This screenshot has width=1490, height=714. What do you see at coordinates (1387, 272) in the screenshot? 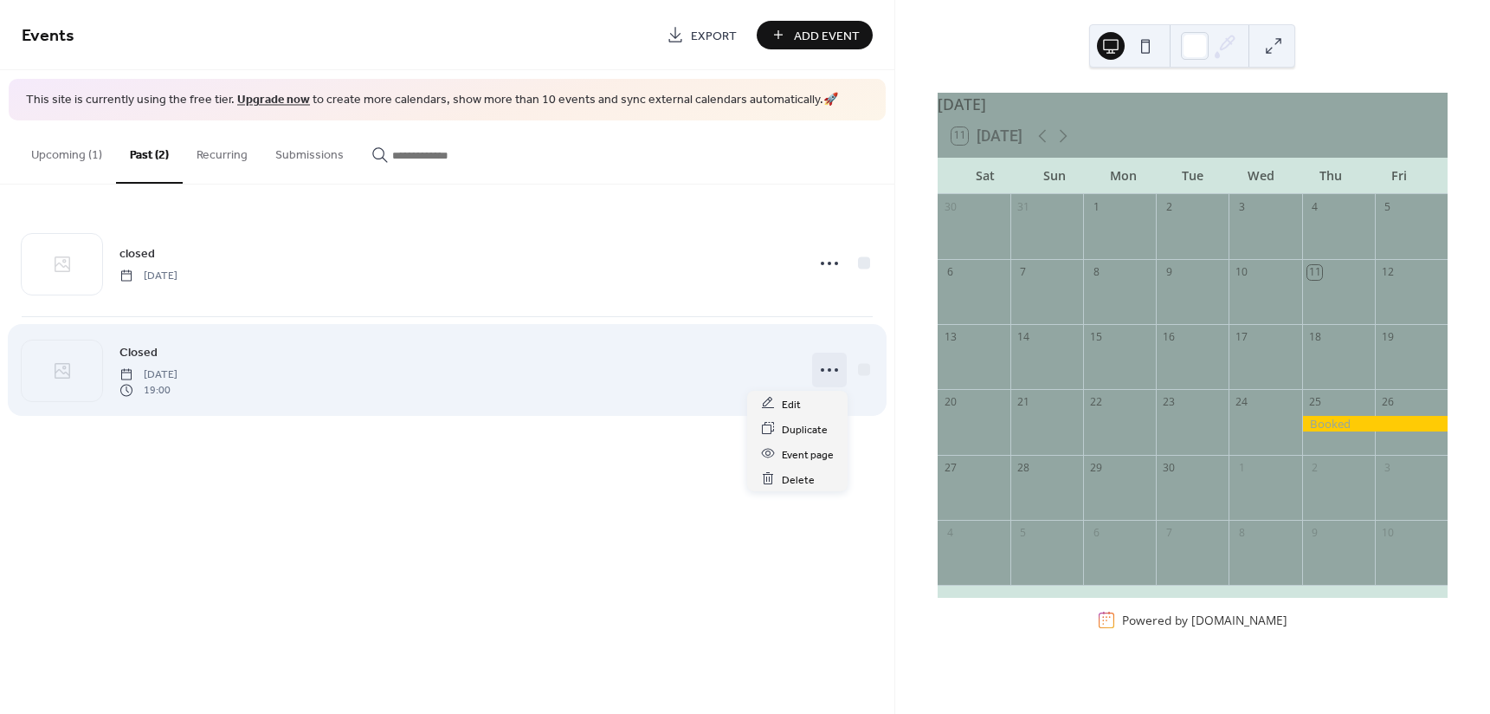
I see `div: 12` at bounding box center [1387, 272].